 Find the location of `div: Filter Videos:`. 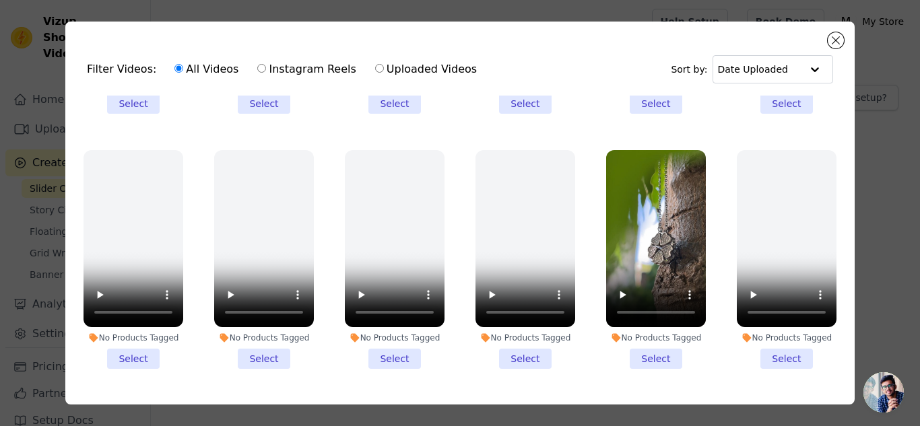

div: Filter Videos: is located at coordinates (286, 69).